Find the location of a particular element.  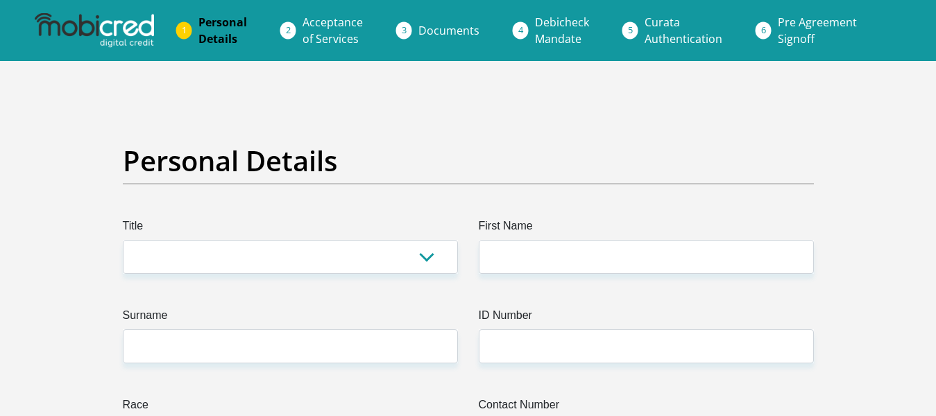

a: Documents is located at coordinates (449, 31).